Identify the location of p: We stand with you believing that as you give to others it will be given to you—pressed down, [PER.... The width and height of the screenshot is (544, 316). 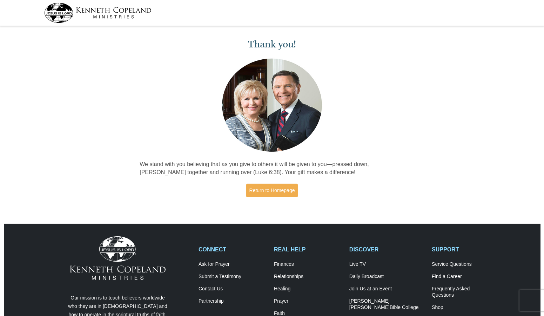
(272, 168).